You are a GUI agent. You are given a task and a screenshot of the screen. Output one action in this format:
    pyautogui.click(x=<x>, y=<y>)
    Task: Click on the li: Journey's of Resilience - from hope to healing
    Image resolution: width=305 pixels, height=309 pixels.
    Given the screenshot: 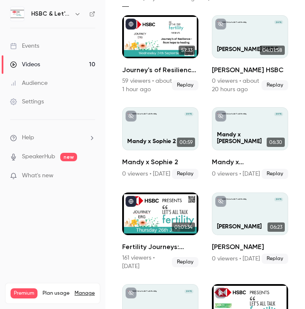 What is the action you would take?
    pyautogui.click(x=160, y=54)
    